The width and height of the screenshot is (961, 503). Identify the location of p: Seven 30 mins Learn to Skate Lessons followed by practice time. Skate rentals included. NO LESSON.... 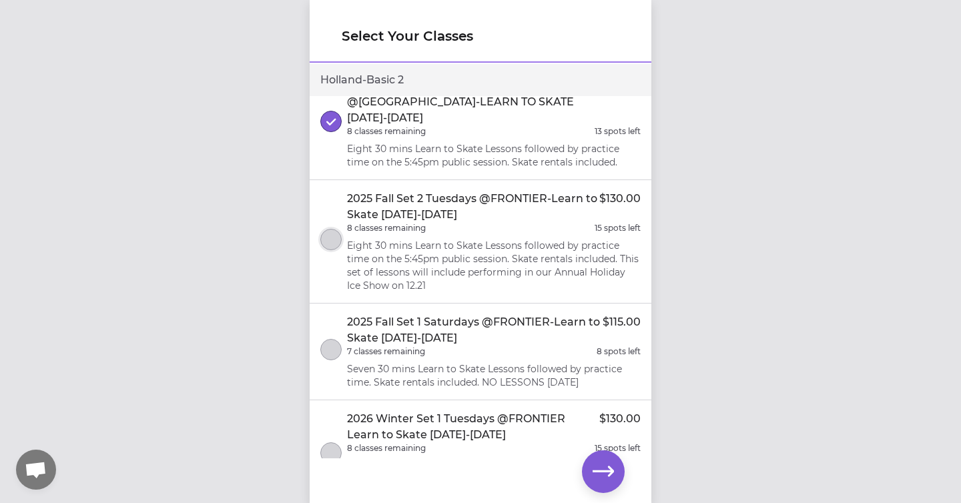
(494, 376).